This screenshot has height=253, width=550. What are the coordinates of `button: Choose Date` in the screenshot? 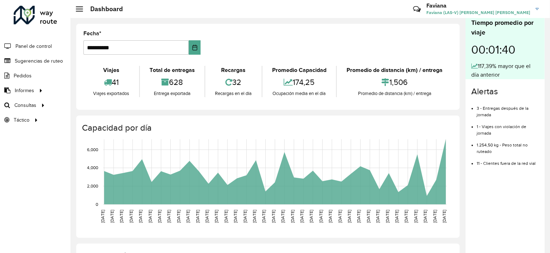 It's located at (195, 47).